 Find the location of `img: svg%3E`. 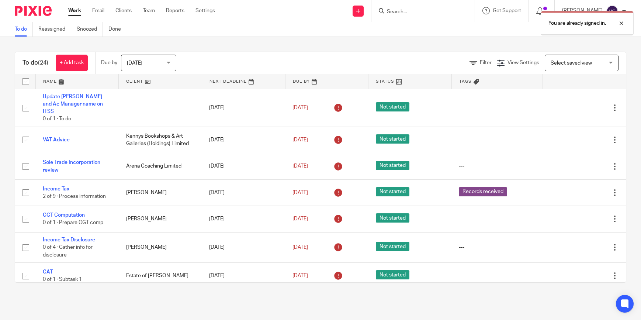

img: svg%3E is located at coordinates (613, 11).